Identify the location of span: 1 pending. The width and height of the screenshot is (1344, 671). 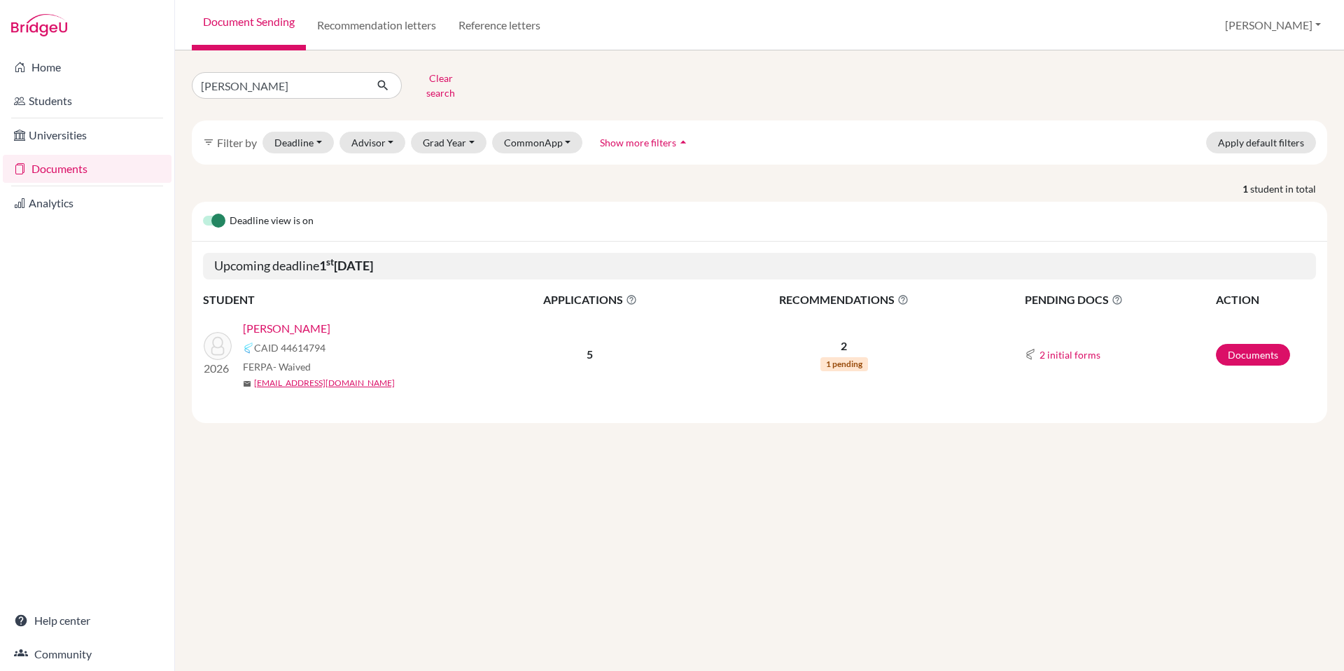
(844, 364).